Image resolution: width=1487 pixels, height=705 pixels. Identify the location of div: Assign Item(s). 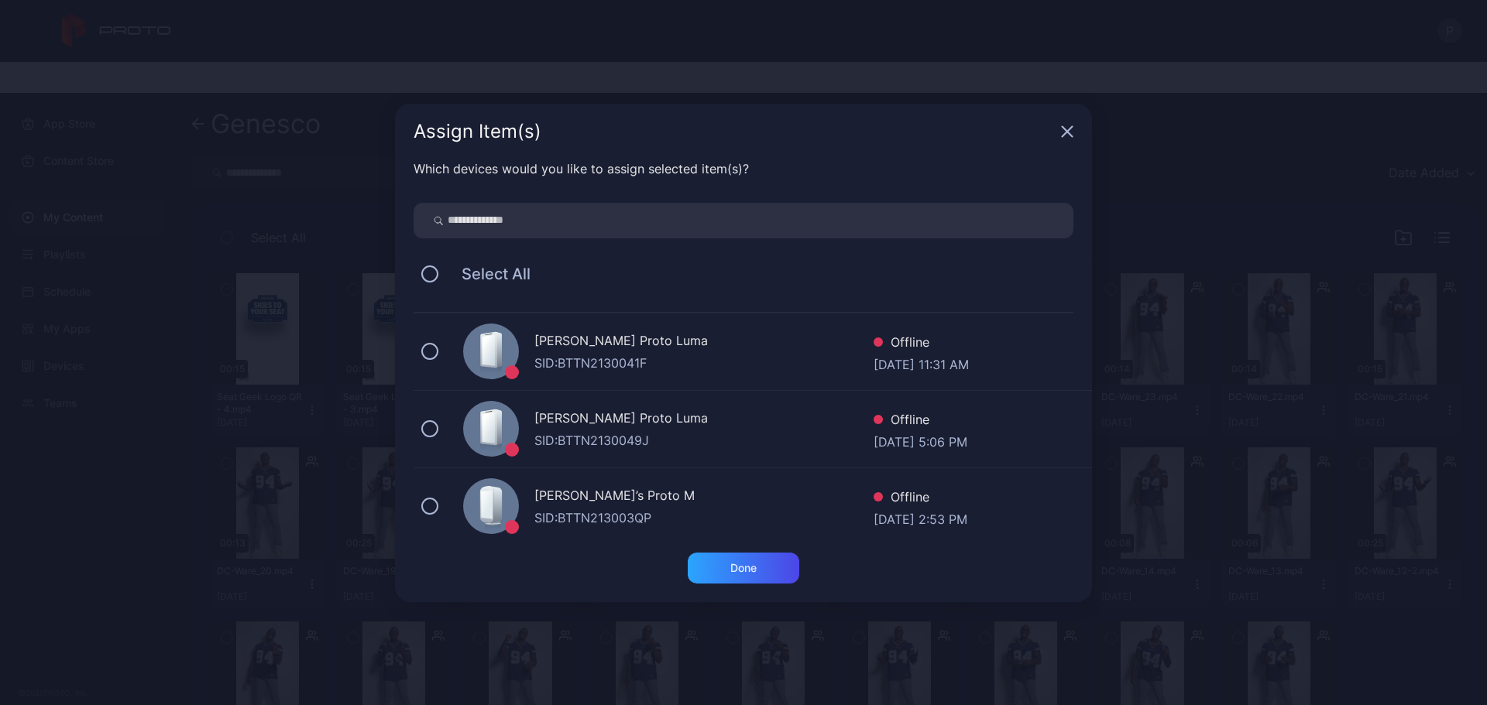
(734, 132).